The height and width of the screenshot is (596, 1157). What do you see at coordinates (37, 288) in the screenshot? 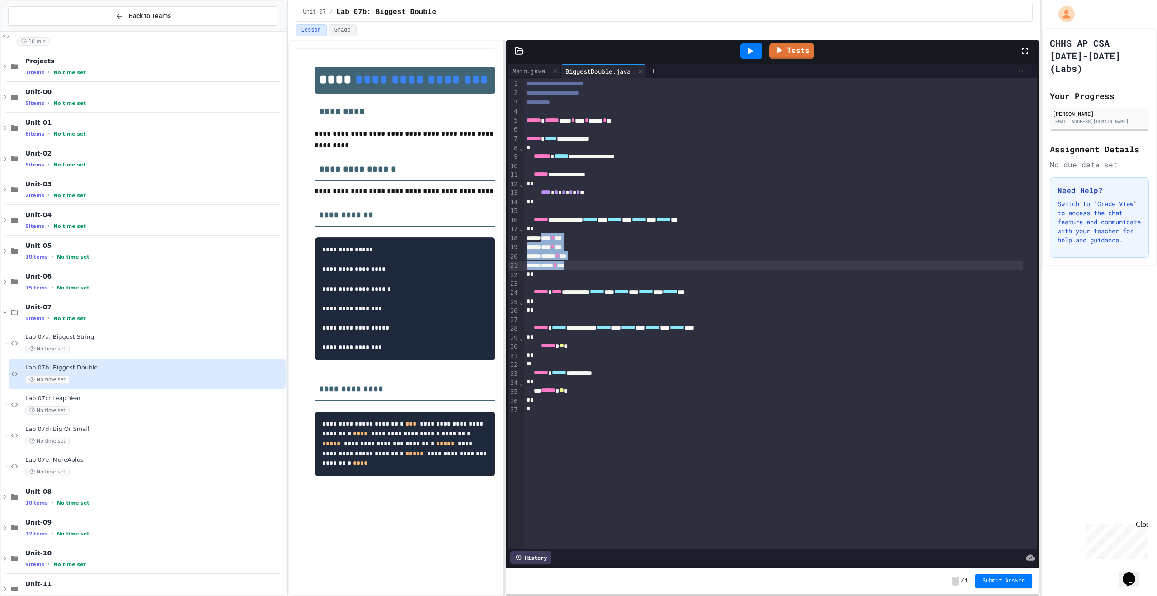
I see `span: 15 items` at bounding box center [37, 288].